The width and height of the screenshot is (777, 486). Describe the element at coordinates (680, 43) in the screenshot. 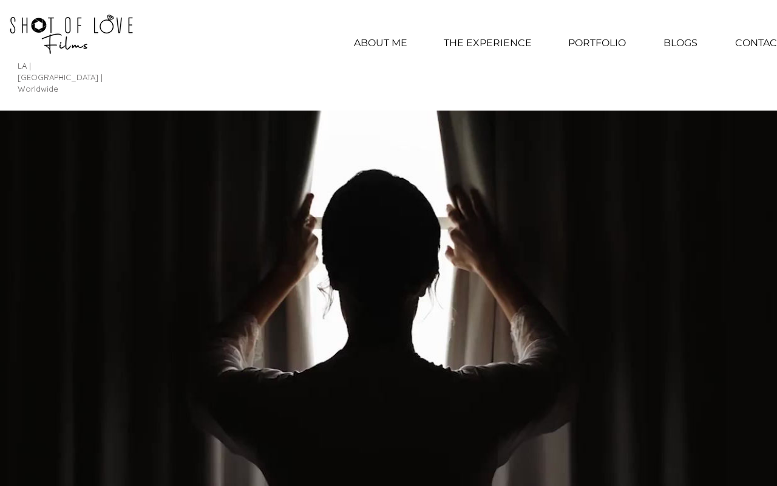

I see `p: BLOGS` at that location.